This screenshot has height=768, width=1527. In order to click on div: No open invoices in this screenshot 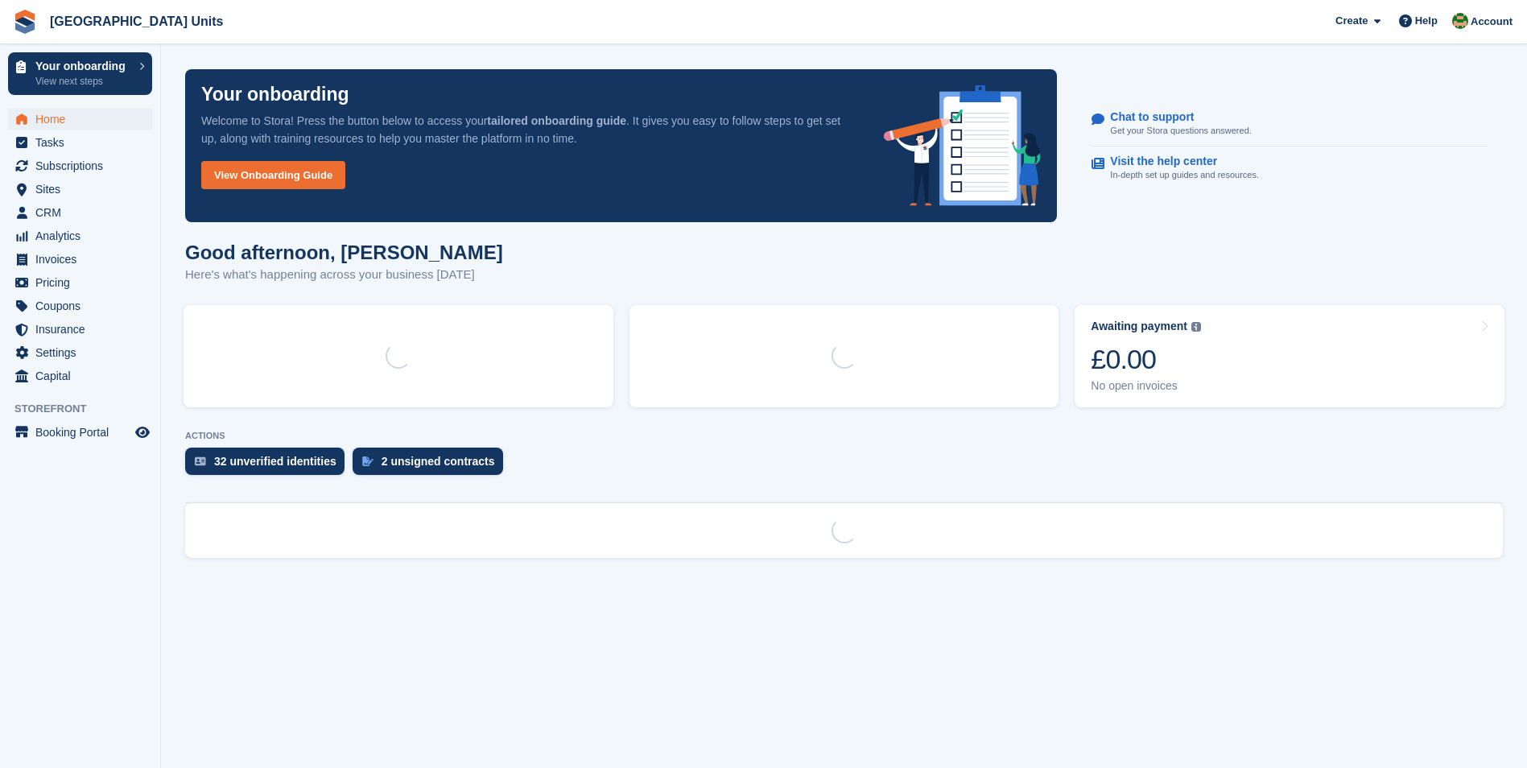, I will do `click(1145, 386)`.